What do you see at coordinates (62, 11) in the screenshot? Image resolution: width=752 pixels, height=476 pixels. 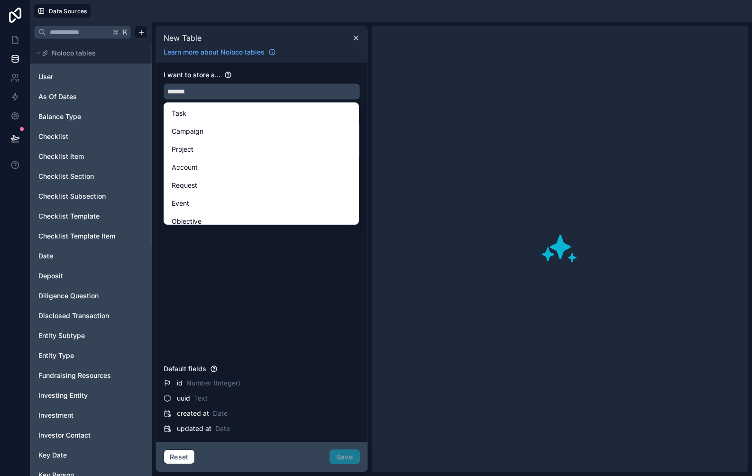 I see `button: Data Sources` at bounding box center [62, 11].